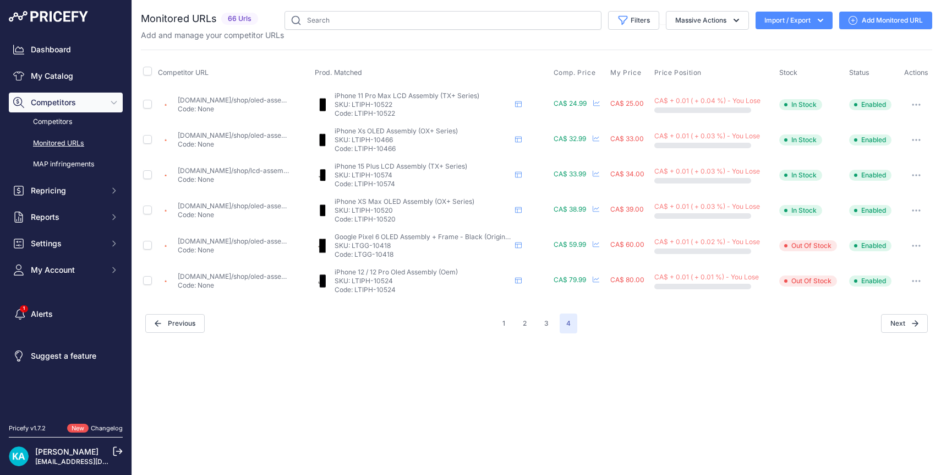 The height and width of the screenshot is (475, 941). What do you see at coordinates (570, 244) in the screenshot?
I see `span: CA$ 59.99` at bounding box center [570, 244].